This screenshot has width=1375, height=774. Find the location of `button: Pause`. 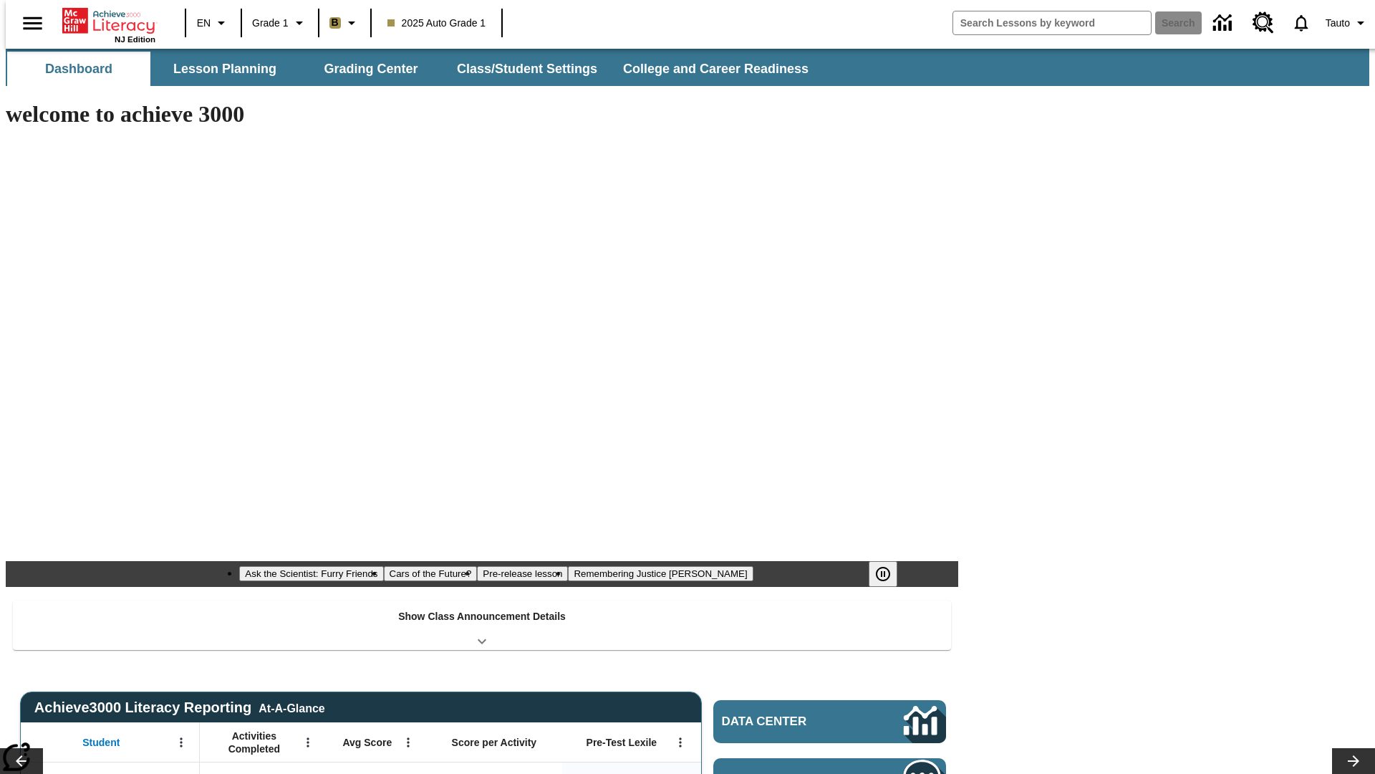

button: Pause is located at coordinates (883, 574).